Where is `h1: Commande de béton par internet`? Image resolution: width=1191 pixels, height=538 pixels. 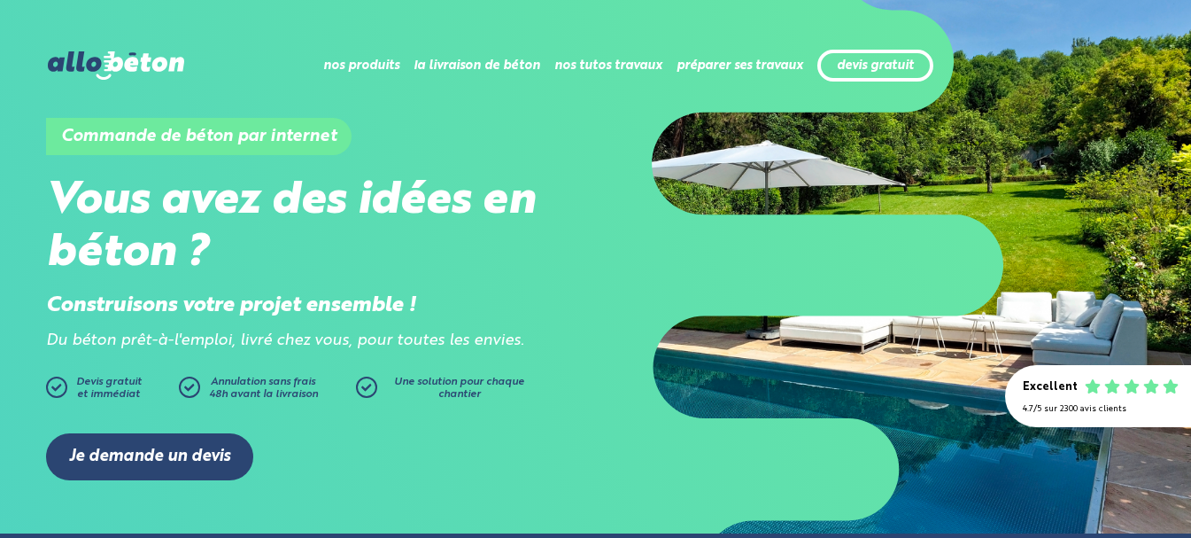 h1: Commande de béton par internet is located at coordinates (198, 136).